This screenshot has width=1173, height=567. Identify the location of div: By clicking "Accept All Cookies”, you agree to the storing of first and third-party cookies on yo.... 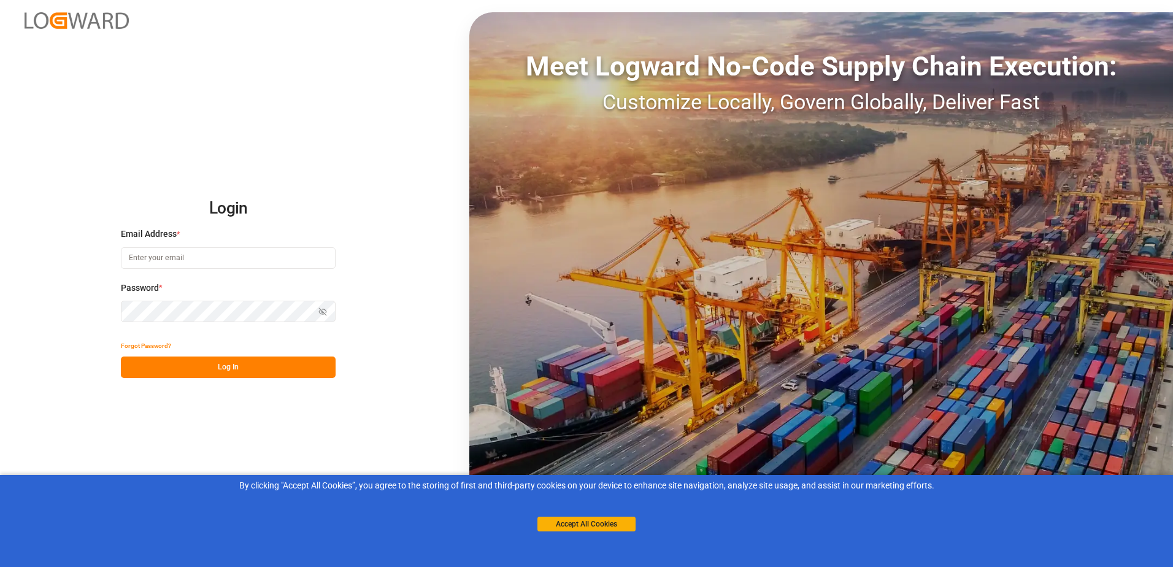
(587, 485).